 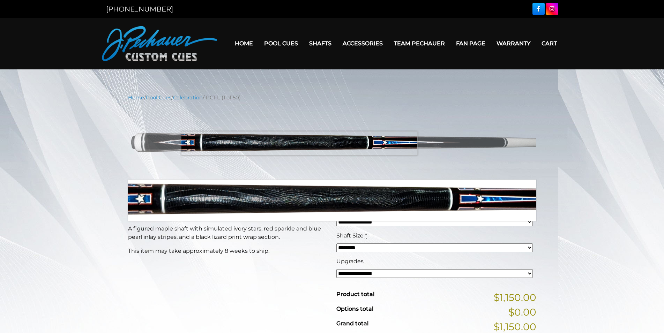 I want to click on a: Fan Page, so click(x=471, y=43).